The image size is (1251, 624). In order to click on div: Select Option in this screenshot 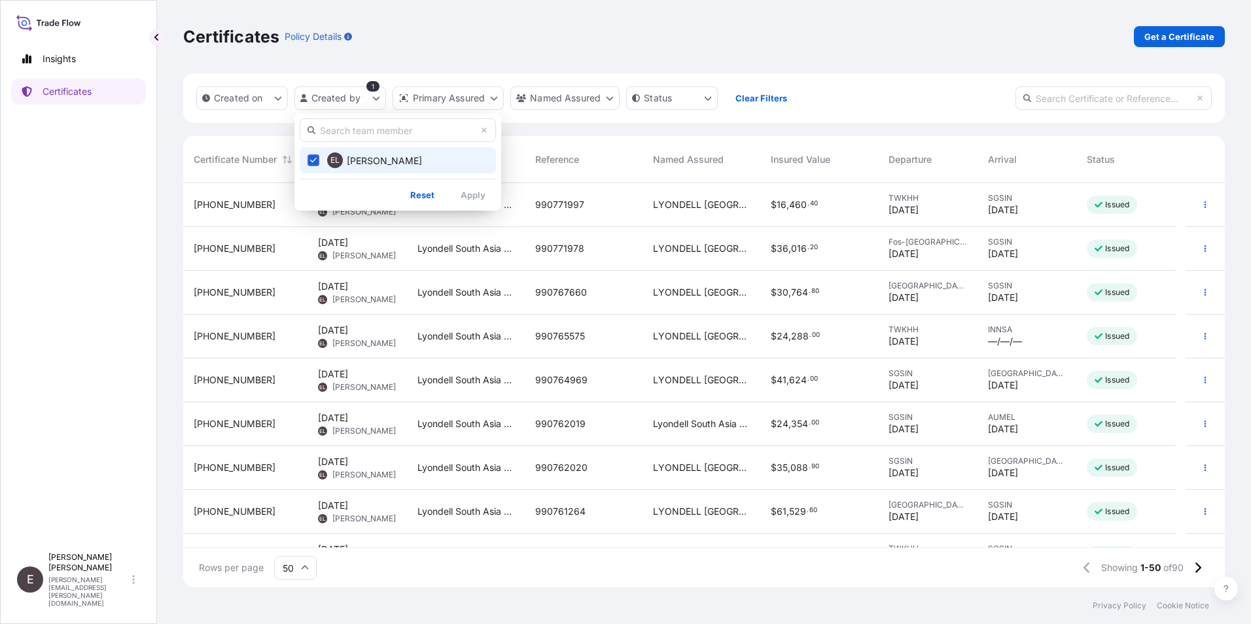, I will do `click(398, 160)`.